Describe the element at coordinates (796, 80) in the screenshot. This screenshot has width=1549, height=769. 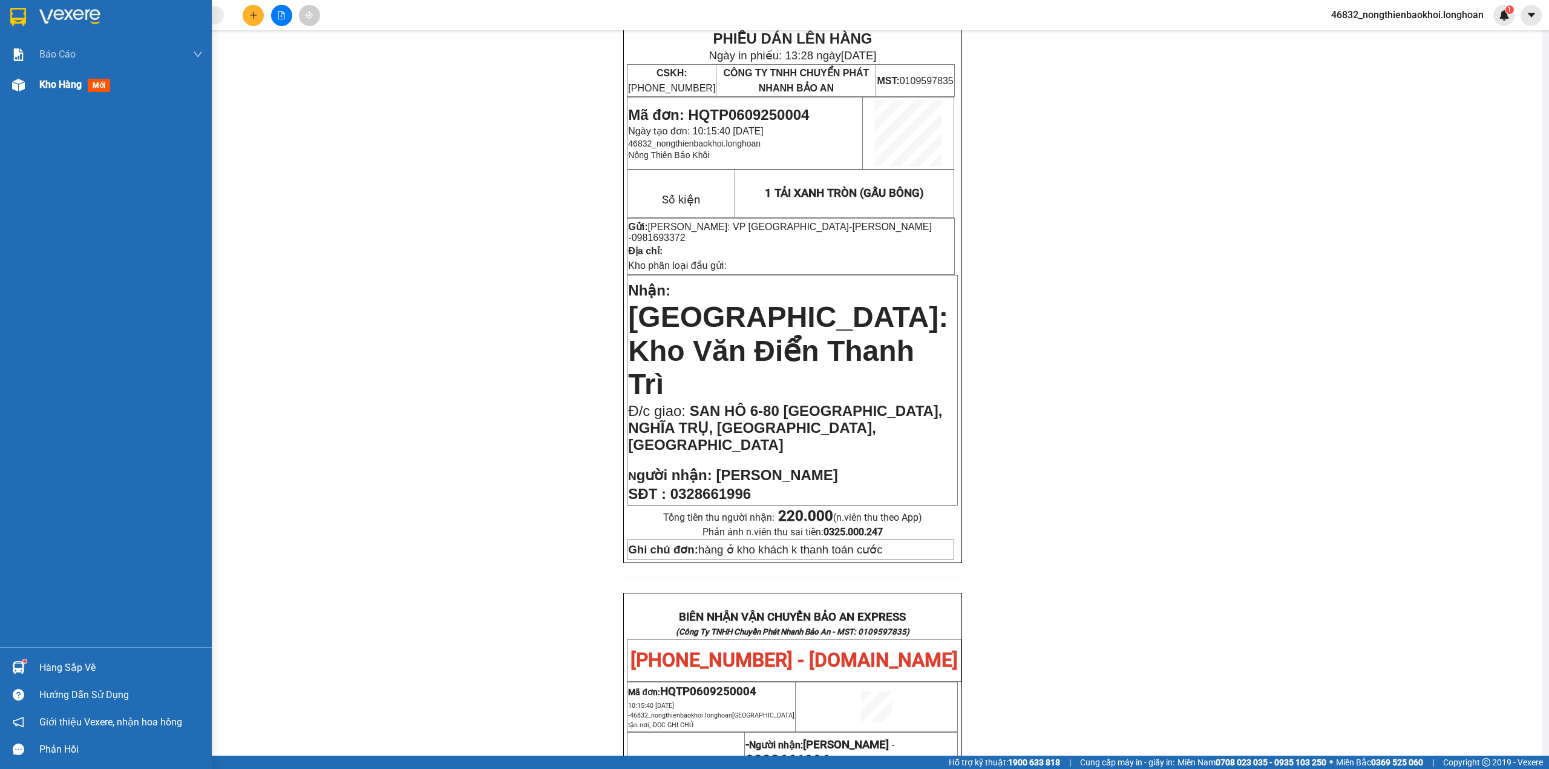
I see `span: CÔNG TY TNHH CHUYỂN PHÁT NHANH BẢO AN` at that location.